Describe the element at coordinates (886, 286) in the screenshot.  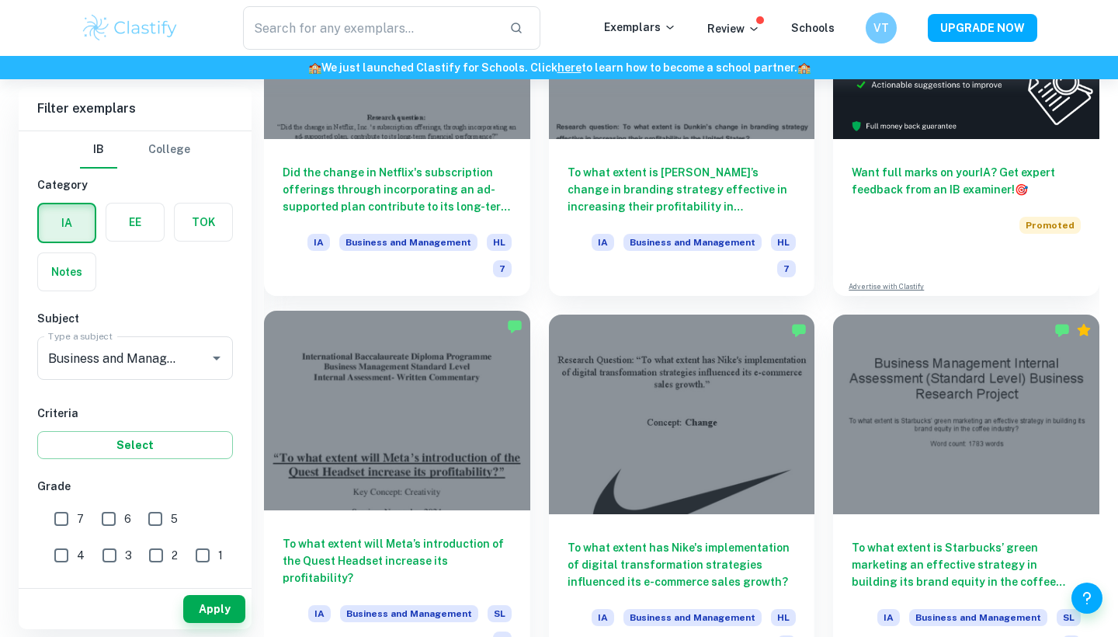
I see `a: Advertise with Clastify` at that location.